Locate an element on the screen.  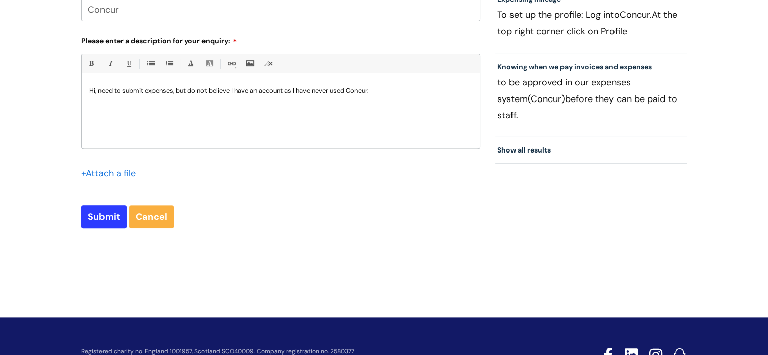
input: Submit is located at coordinates (104, 217).